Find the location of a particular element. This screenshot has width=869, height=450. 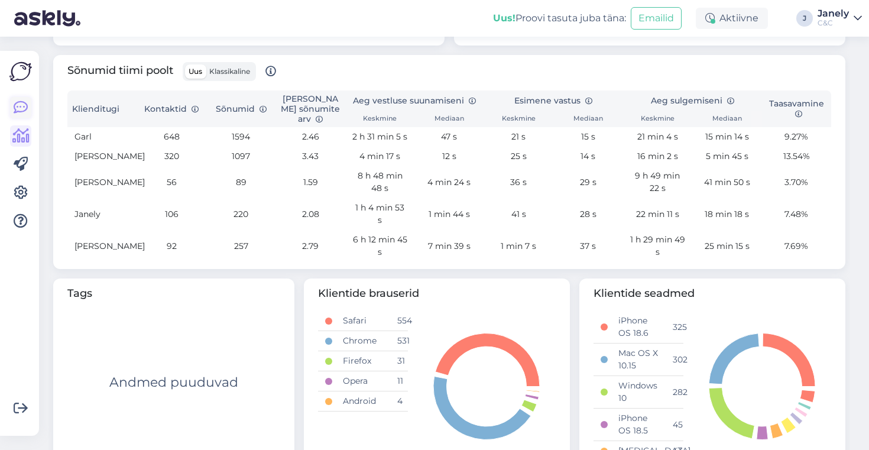

td: 56 is located at coordinates (171, 182).